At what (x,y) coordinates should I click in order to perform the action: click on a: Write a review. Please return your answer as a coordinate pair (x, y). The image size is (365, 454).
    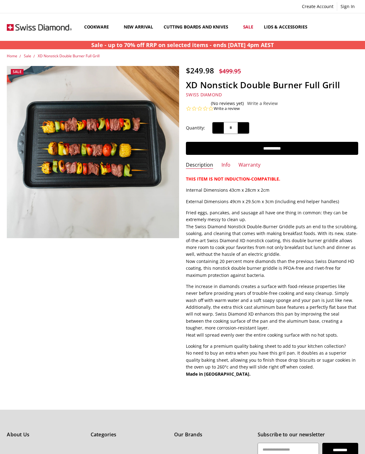
    Looking at the image, I should click on (227, 109).